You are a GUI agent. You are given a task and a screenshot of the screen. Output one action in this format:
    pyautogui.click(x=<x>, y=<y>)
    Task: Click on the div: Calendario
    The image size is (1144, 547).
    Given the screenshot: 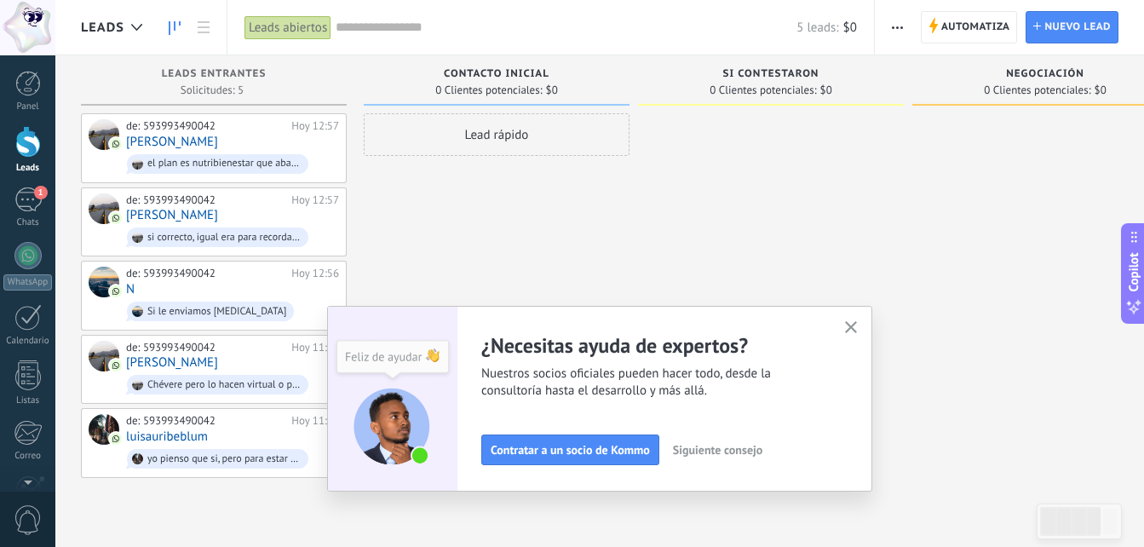 What is the action you would take?
    pyautogui.click(x=28, y=341)
    